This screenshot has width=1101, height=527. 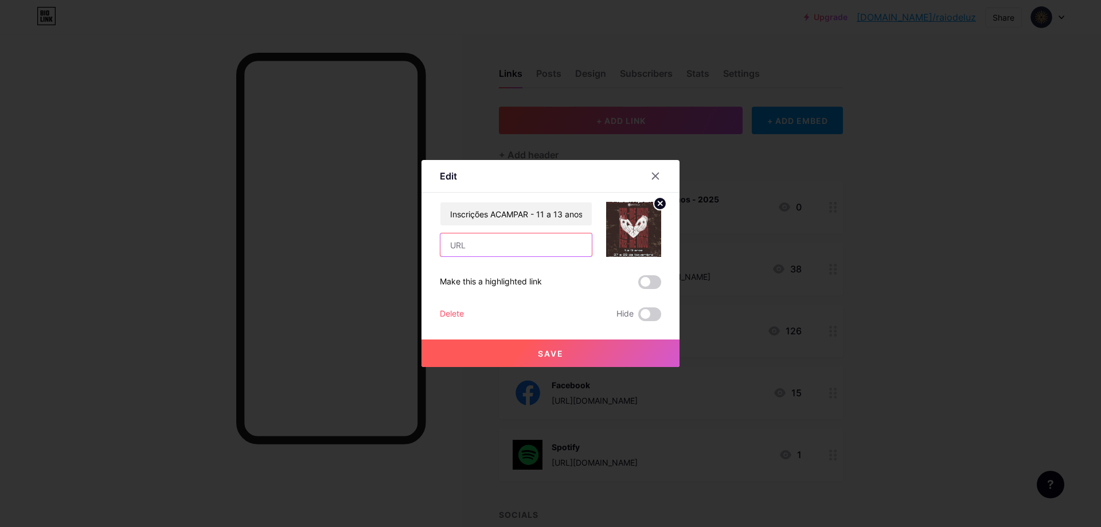 I want to click on span: Hide, so click(x=625, y=314).